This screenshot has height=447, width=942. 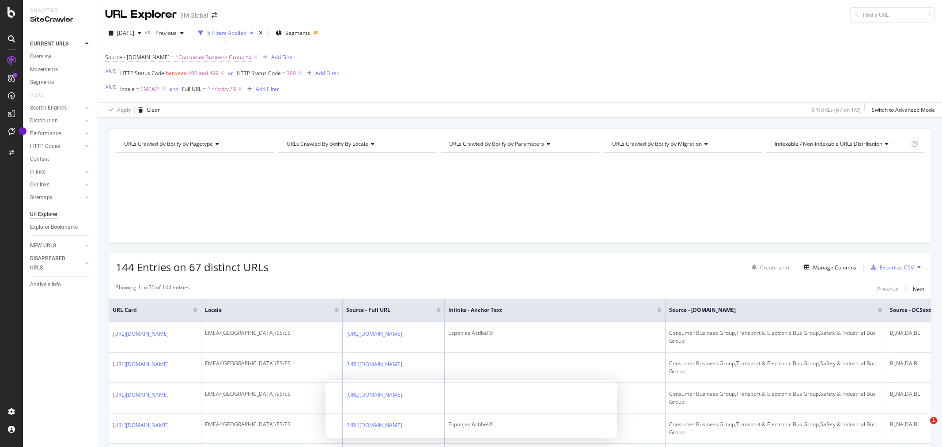 I want to click on h4: Indexable / Non-Indexable URLs Distribution, so click(x=841, y=144).